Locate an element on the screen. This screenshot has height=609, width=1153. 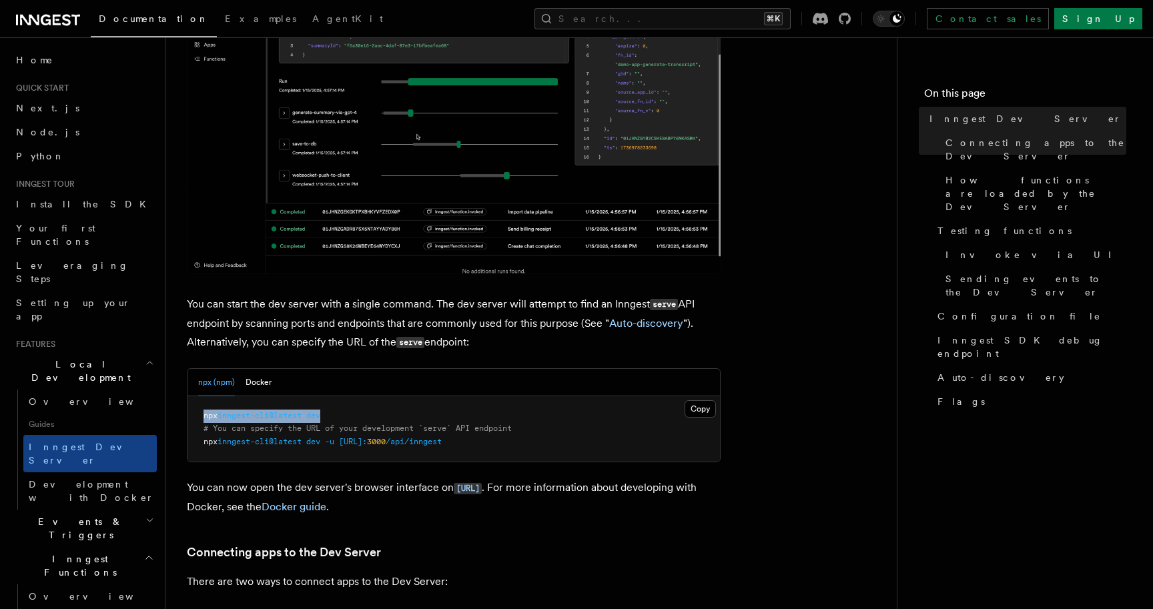
a: Development with Docker is located at coordinates (90, 491).